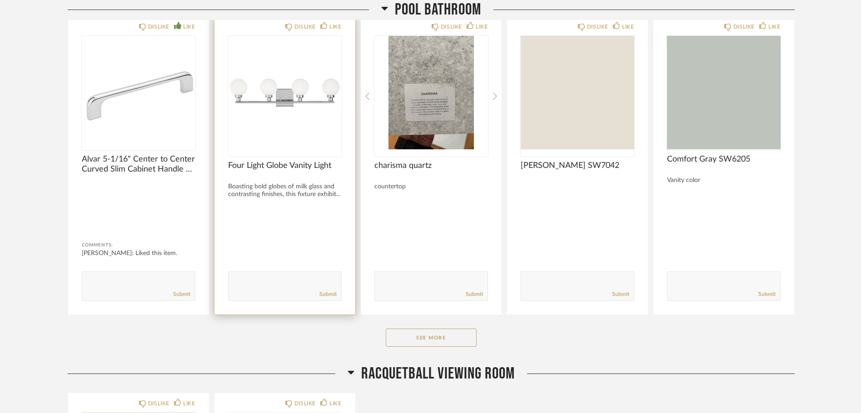  Describe the element at coordinates (285, 166) in the screenshot. I see `span: Four Light Globe Vanity Light` at that location.